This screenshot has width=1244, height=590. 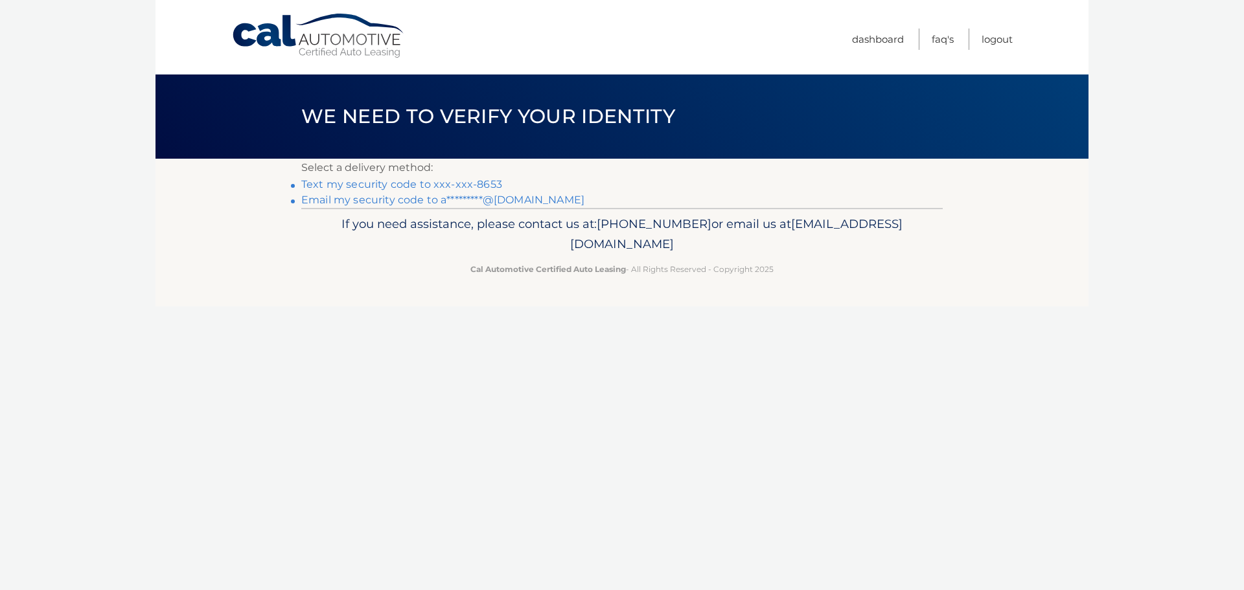 What do you see at coordinates (622, 235) in the screenshot?
I see `p: If you need assistance, please contact us at: or email us at` at bounding box center [622, 235].